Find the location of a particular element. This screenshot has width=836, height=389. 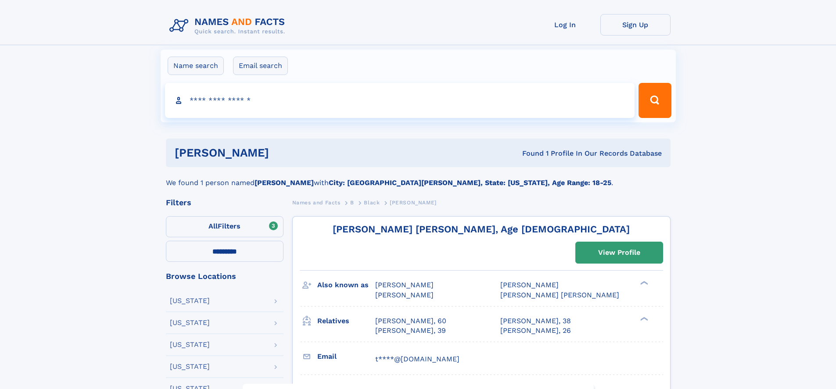

span: B is located at coordinates (352, 203).